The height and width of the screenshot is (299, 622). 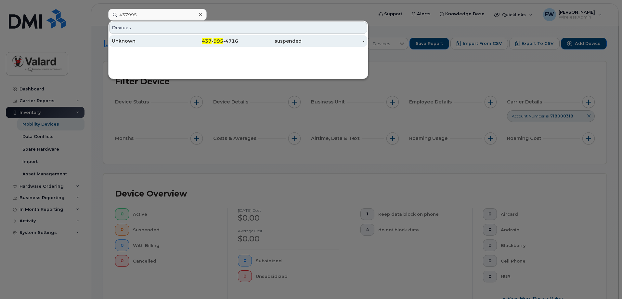 What do you see at coordinates (238, 28) in the screenshot?
I see `div: Devices` at bounding box center [238, 28].